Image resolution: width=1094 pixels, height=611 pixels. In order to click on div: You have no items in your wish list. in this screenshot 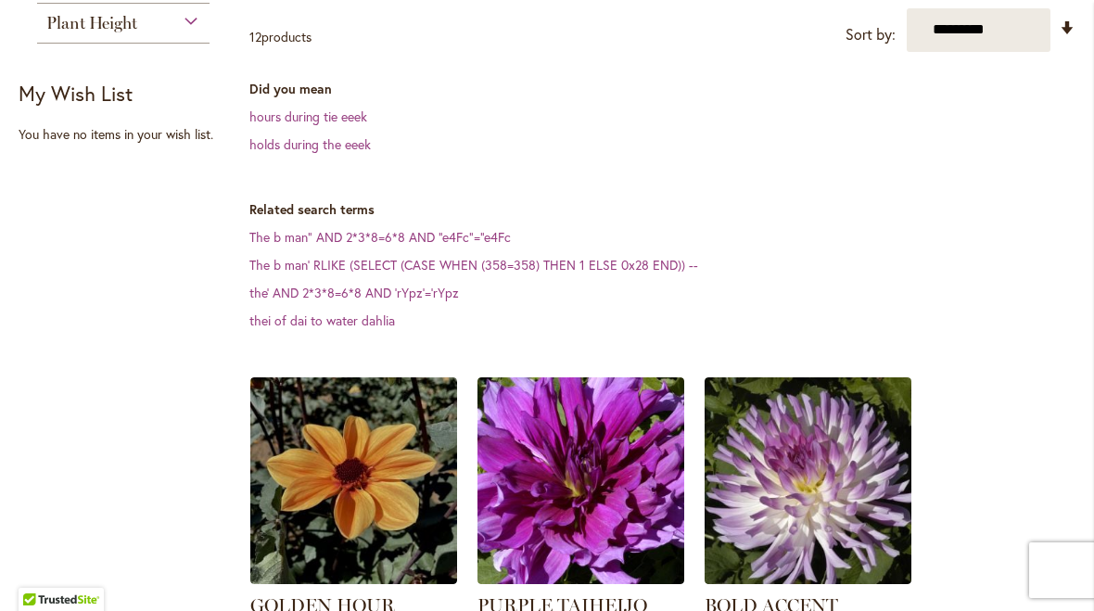, I will do `click(129, 134)`.